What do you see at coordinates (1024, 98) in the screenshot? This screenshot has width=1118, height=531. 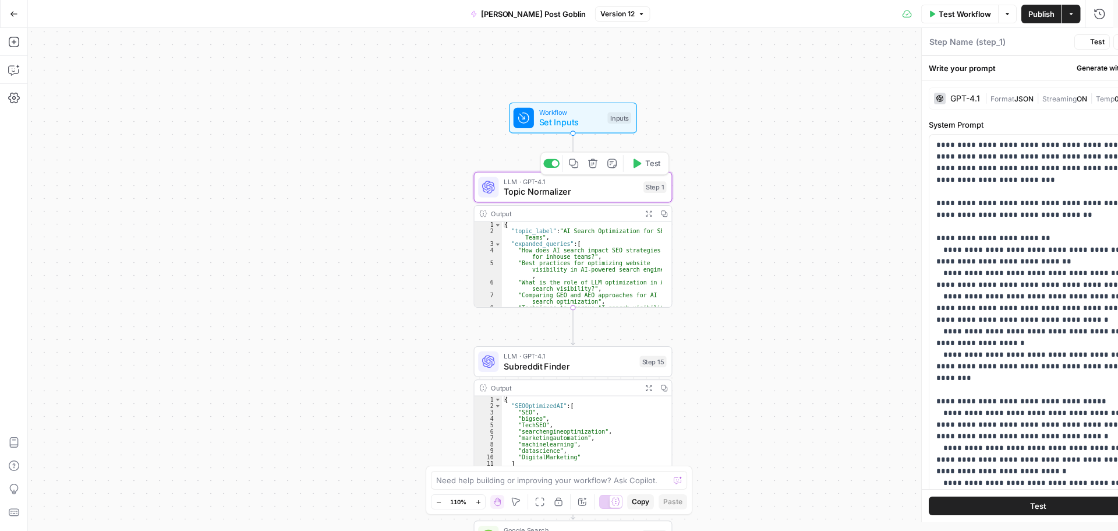 I see `span: JSON` at bounding box center [1024, 98].